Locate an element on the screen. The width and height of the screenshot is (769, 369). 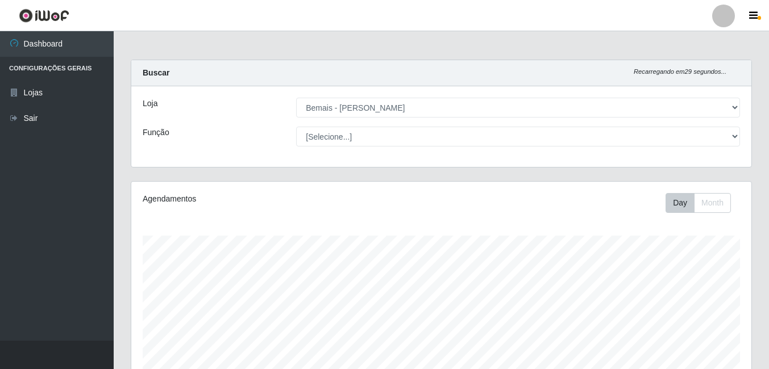
div: First group is located at coordinates (698, 203).